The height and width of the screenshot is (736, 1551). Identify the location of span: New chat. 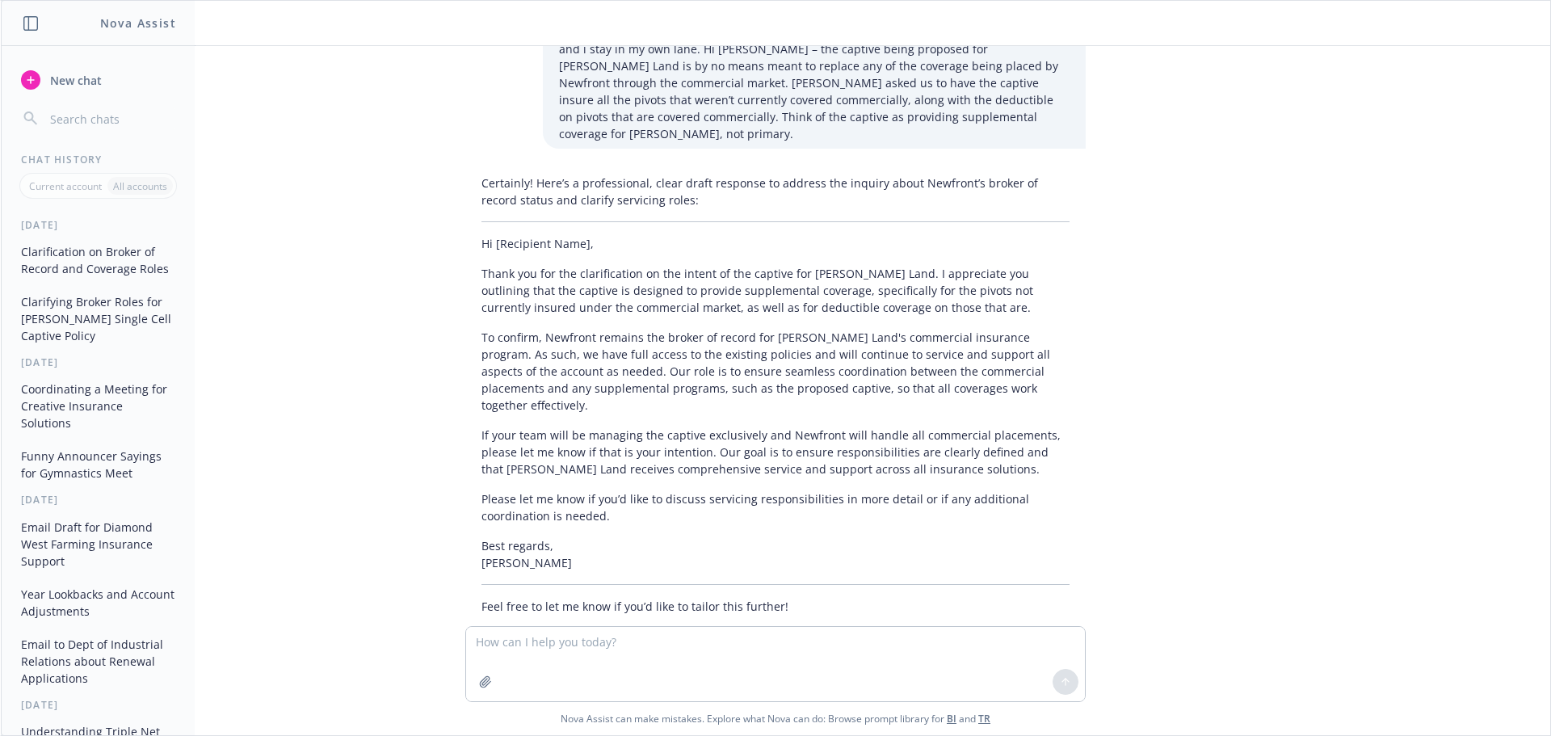
(74, 80).